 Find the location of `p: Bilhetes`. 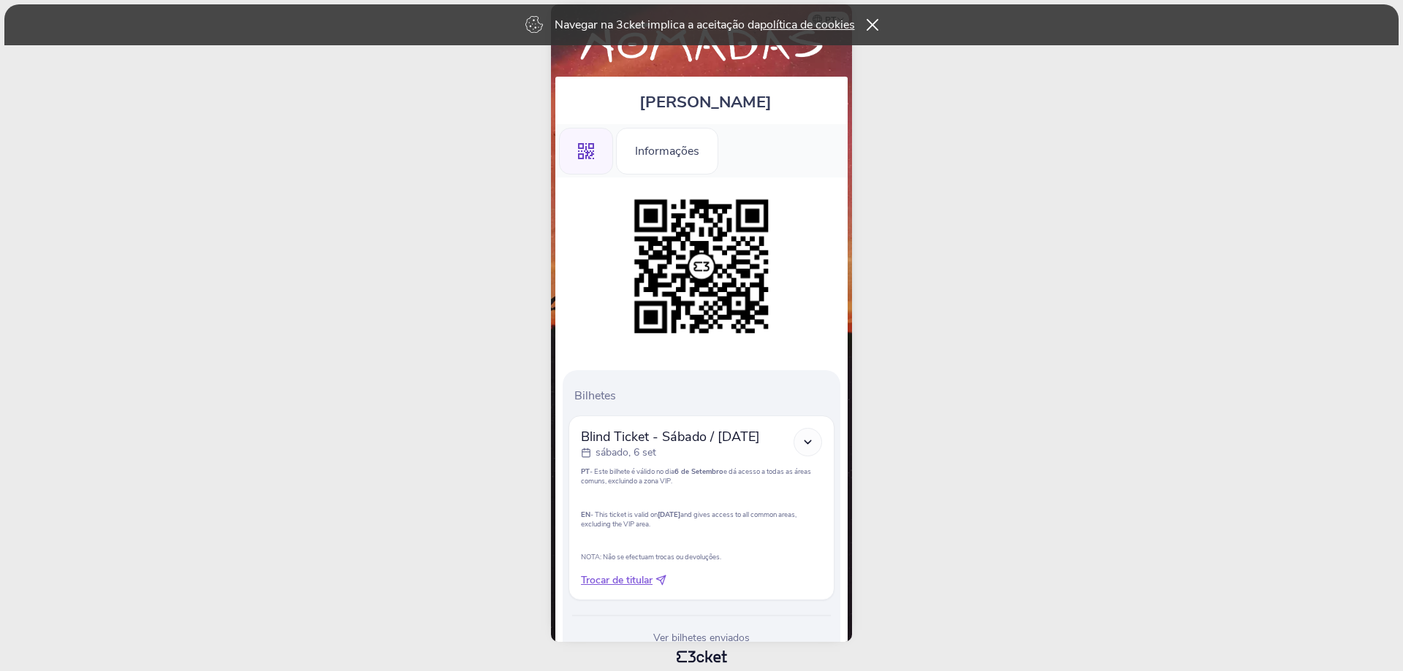

p: Bilhetes is located at coordinates (704, 396).